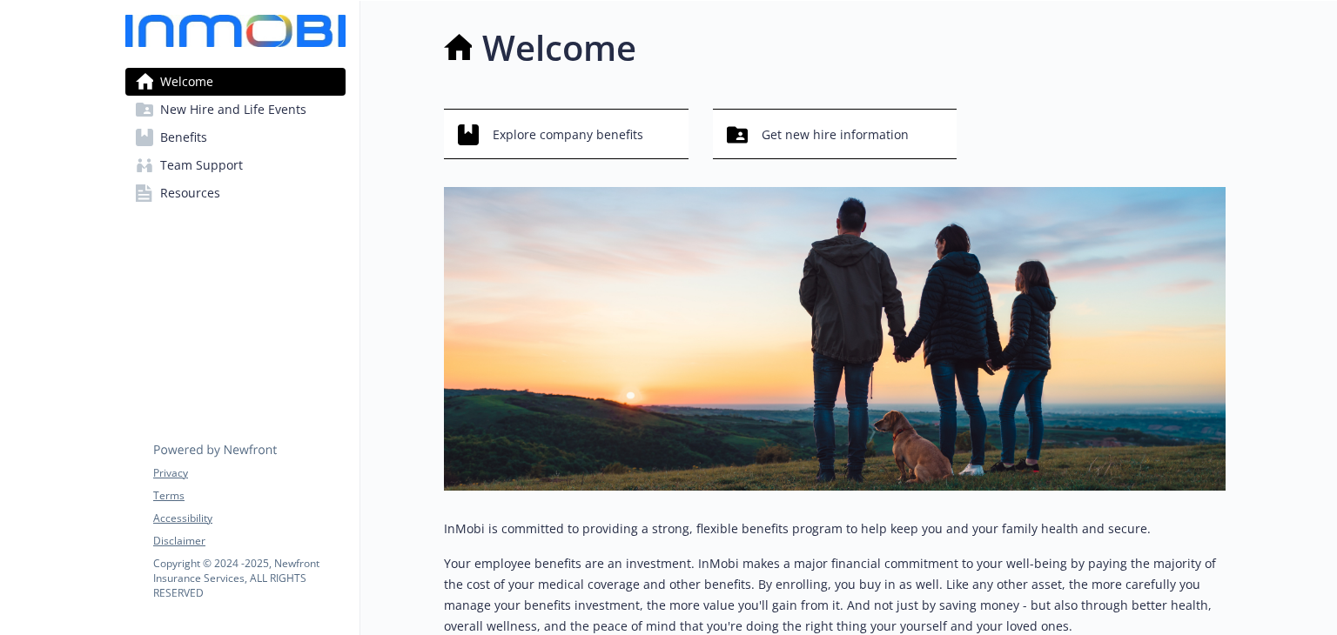  Describe the element at coordinates (559, 48) in the screenshot. I see `h1: Welcome` at that location.